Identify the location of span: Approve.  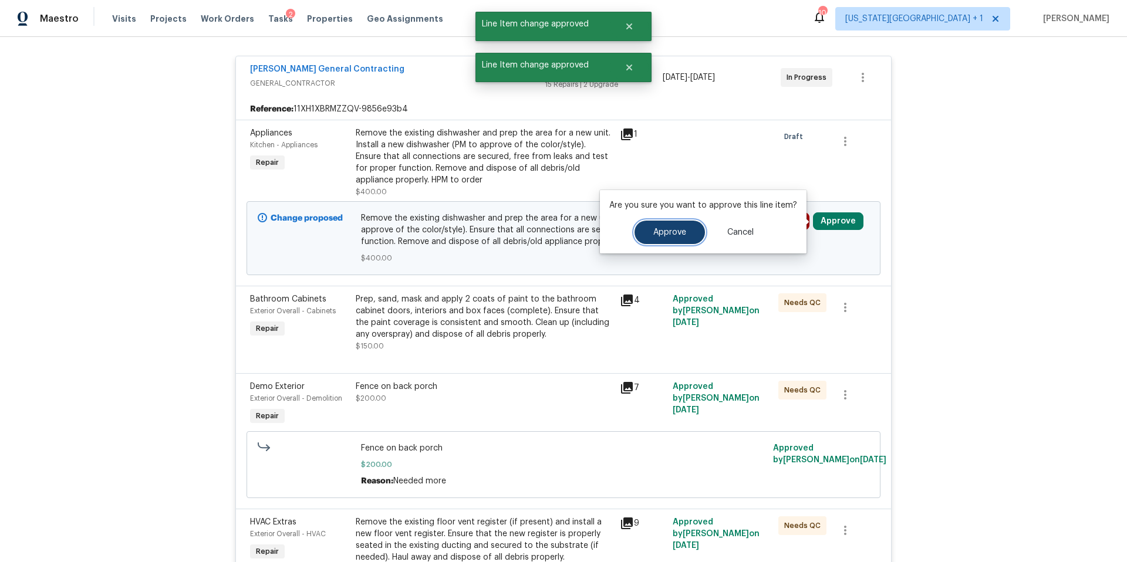
(670, 232).